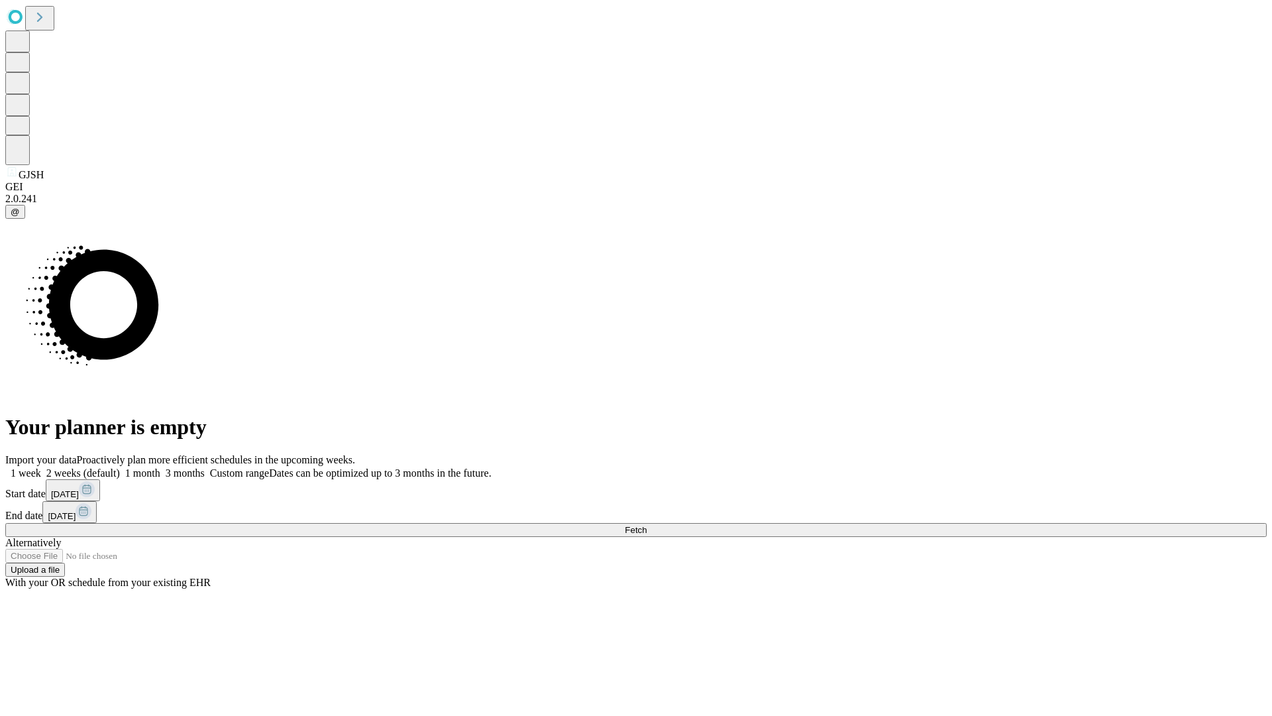 The image size is (1272, 716). What do you see at coordinates (636, 529) in the screenshot?
I see `button: Fetch` at bounding box center [636, 529].